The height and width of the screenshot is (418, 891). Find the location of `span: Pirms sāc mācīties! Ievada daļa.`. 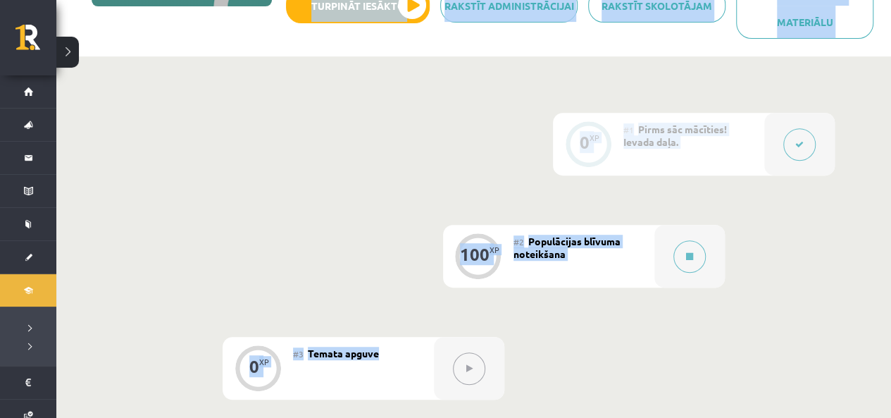

span: Pirms sāc mācīties! Ievada daļa. is located at coordinates (675, 135).